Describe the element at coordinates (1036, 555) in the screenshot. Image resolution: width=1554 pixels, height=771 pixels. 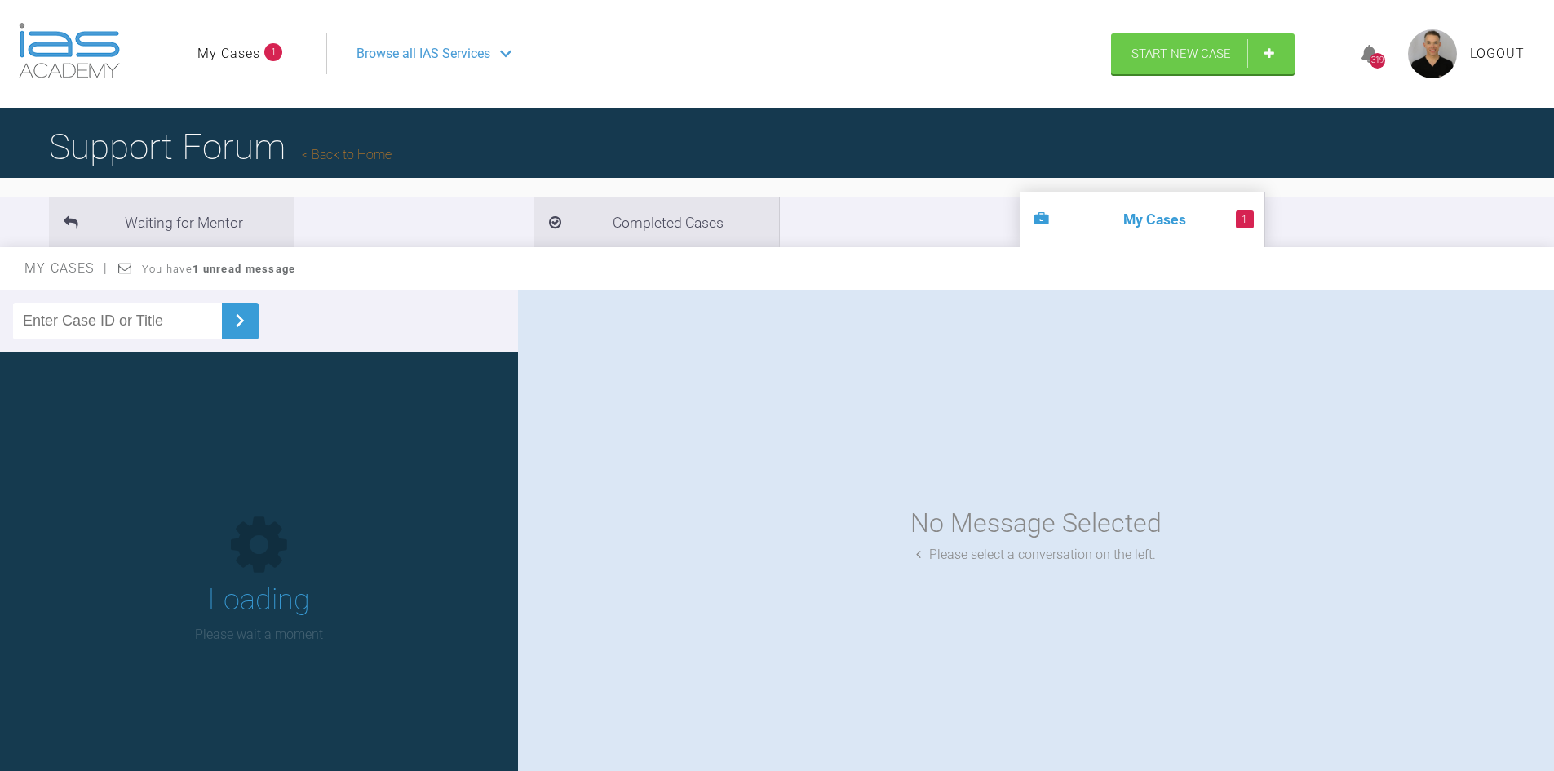
I see `div: Please select a conversation on the left.` at that location.